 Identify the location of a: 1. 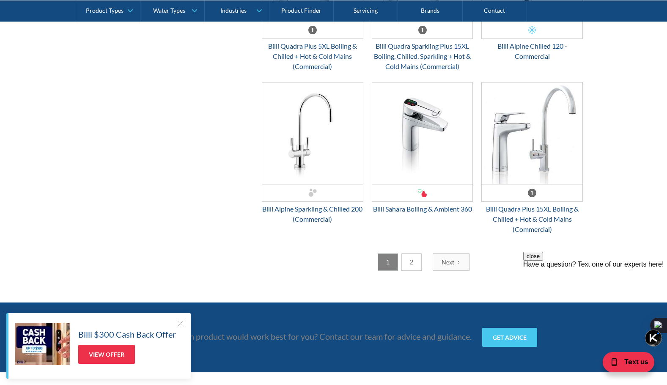
(388, 262).